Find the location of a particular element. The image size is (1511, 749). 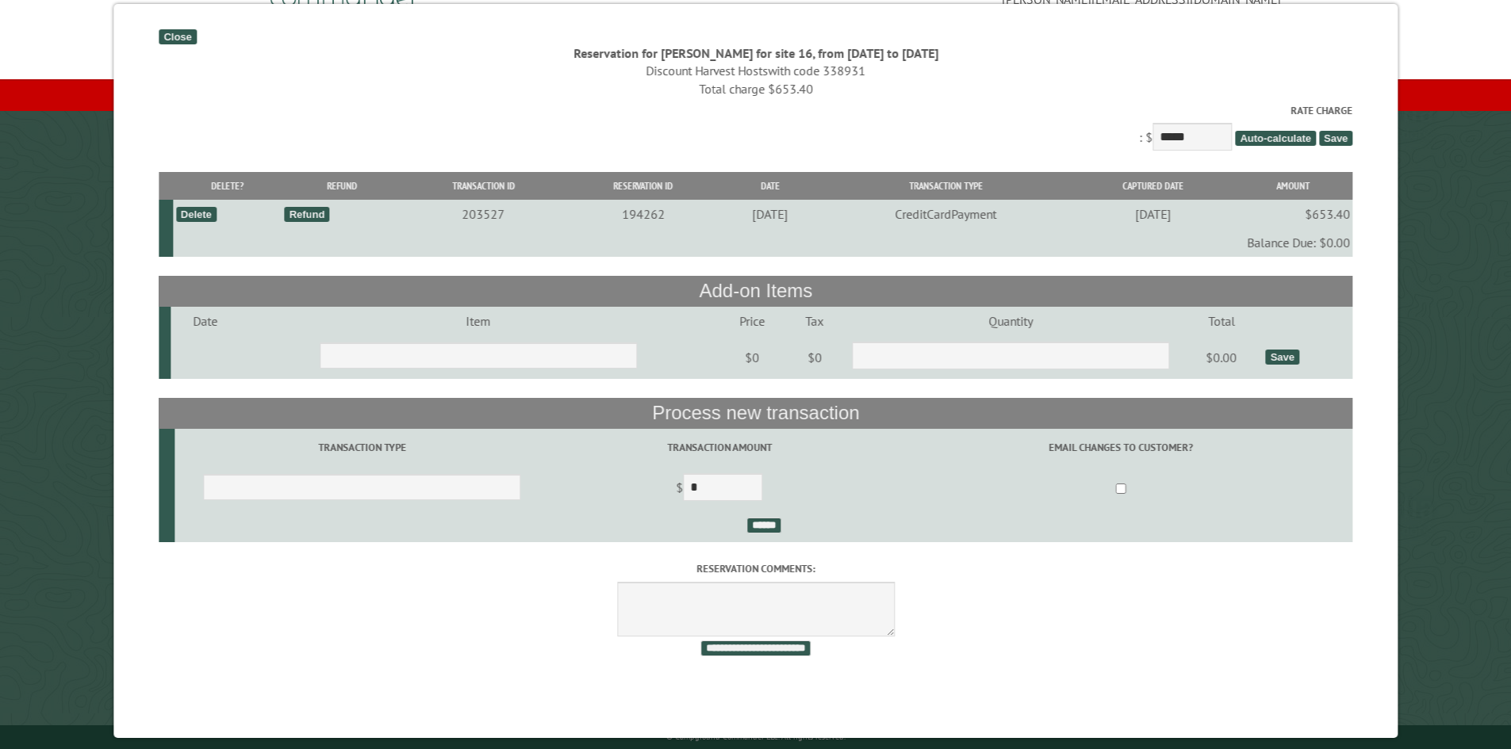

label: Email changes to customer? is located at coordinates (1121, 447).